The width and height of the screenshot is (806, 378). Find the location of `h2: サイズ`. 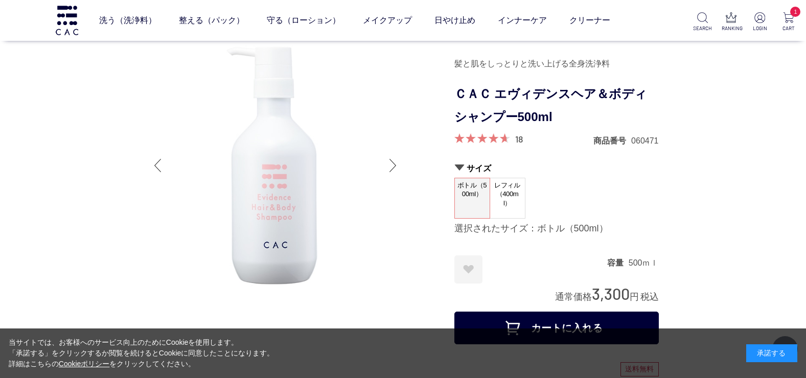

h2: サイズ is located at coordinates (556, 168).